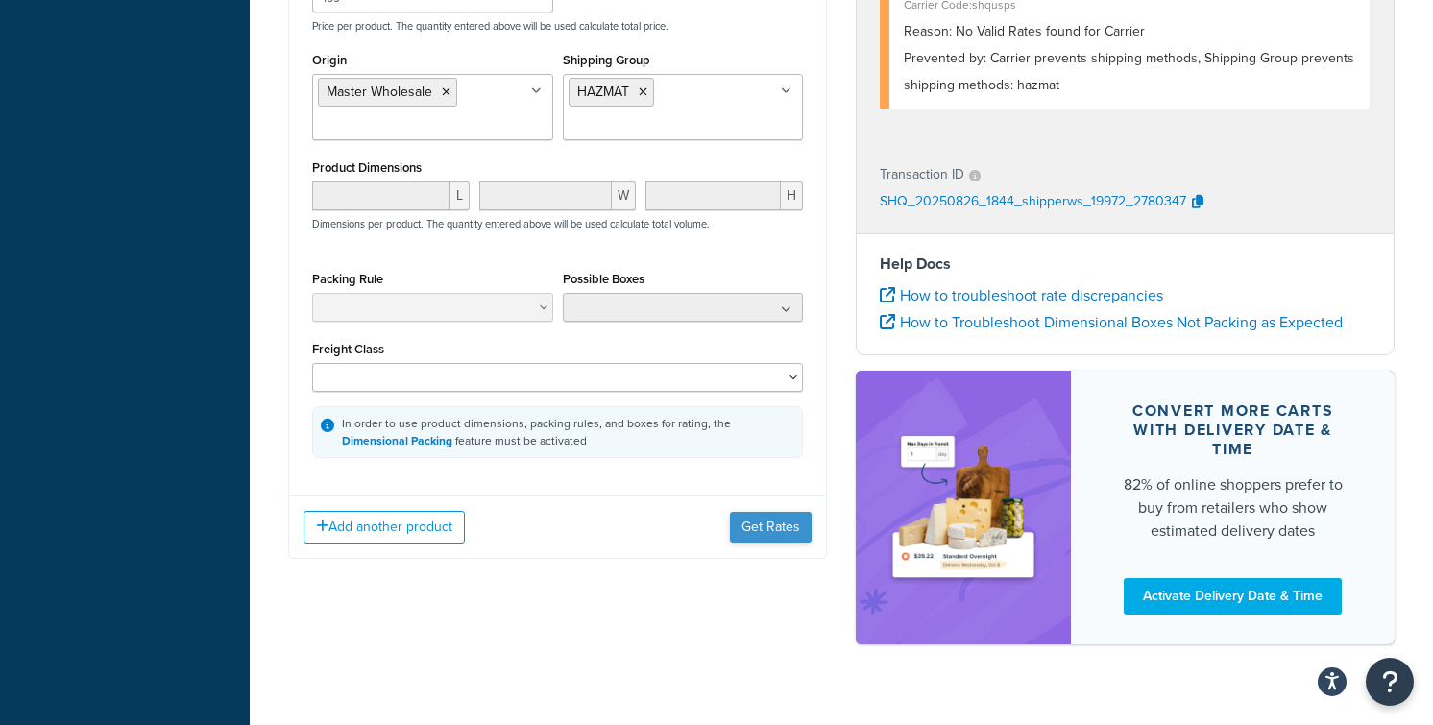 This screenshot has height=725, width=1433. Describe the element at coordinates (379, 91) in the screenshot. I see `span: Master Wholesale` at that location.